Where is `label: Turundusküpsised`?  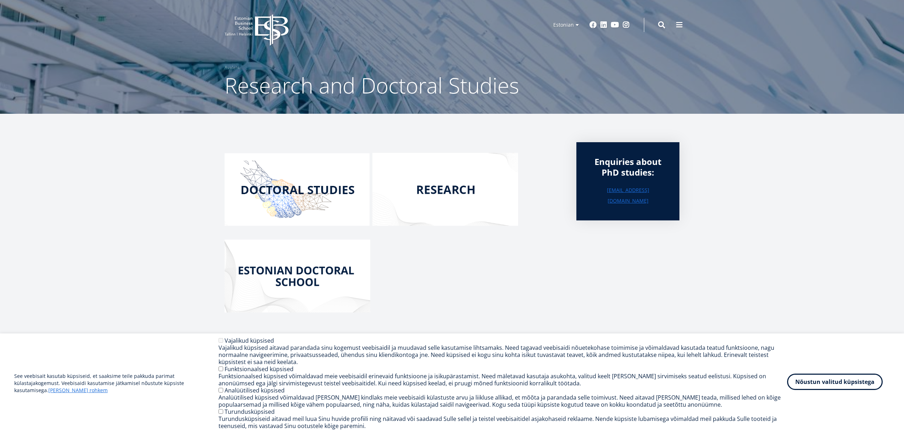 label: Turundusküpsised is located at coordinates (249, 411).